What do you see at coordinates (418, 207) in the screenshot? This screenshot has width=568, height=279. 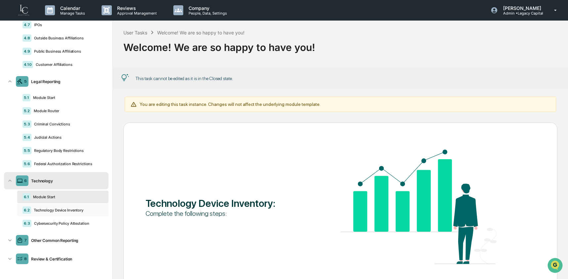 I see `img: Technology Device Inventory` at bounding box center [418, 207].